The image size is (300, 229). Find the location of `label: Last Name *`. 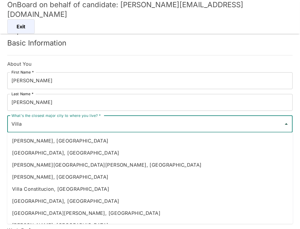

label: Last Name * is located at coordinates (22, 94).